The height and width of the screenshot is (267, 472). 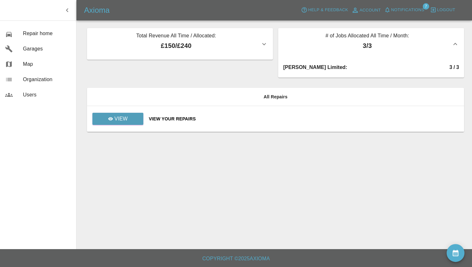 What do you see at coordinates (446, 10) in the screenshot?
I see `span: Logout` at bounding box center [446, 10].